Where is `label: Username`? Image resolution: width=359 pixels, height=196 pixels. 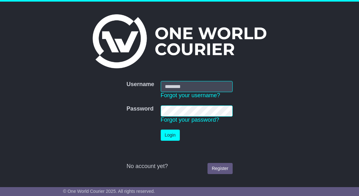 label: Username is located at coordinates (140, 85).